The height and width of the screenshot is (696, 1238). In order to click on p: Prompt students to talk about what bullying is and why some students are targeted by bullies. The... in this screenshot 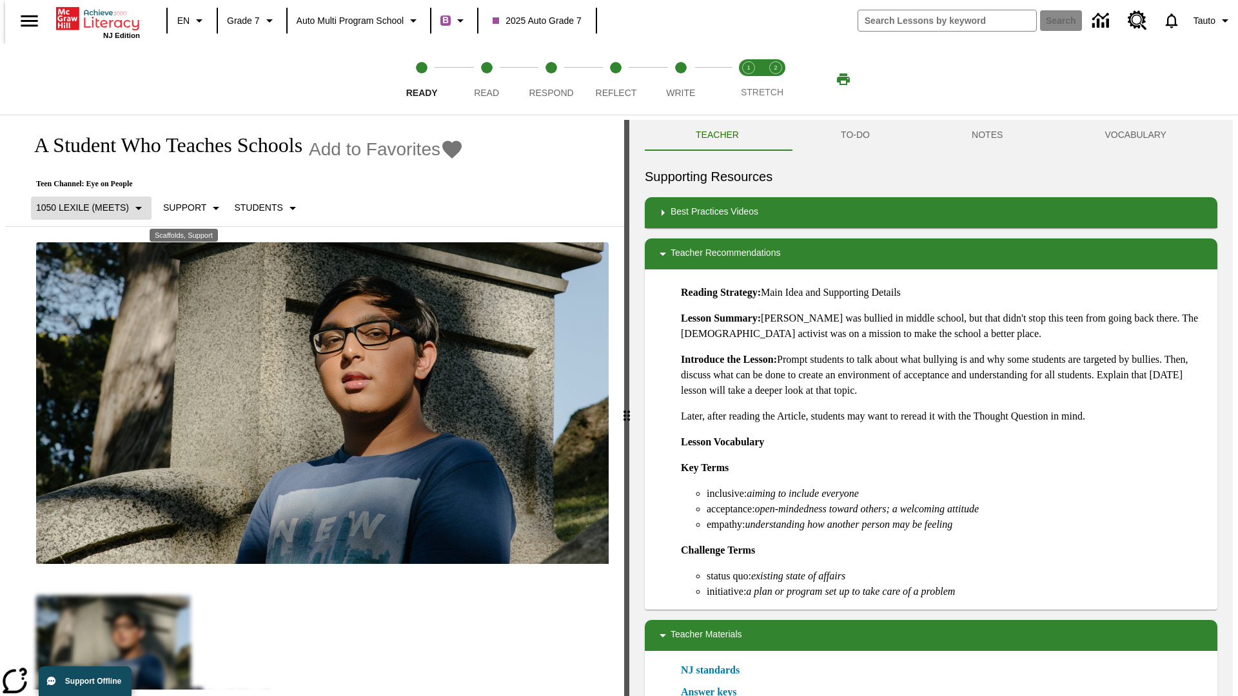, I will do `click(944, 375)`.